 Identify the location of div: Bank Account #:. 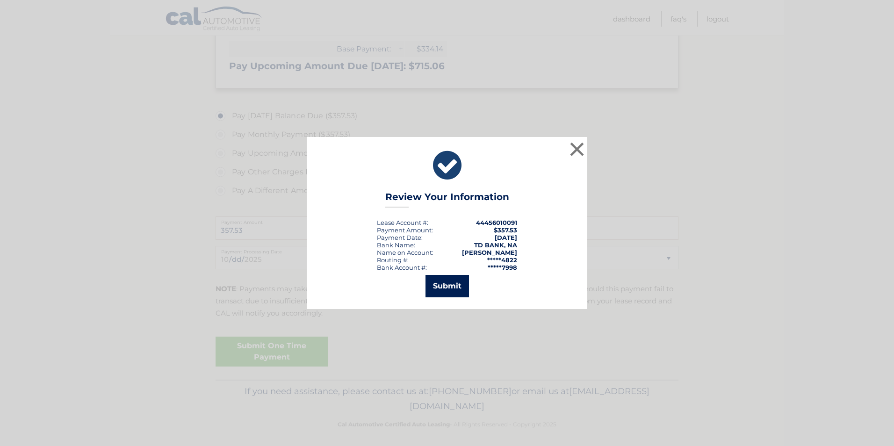
(402, 268).